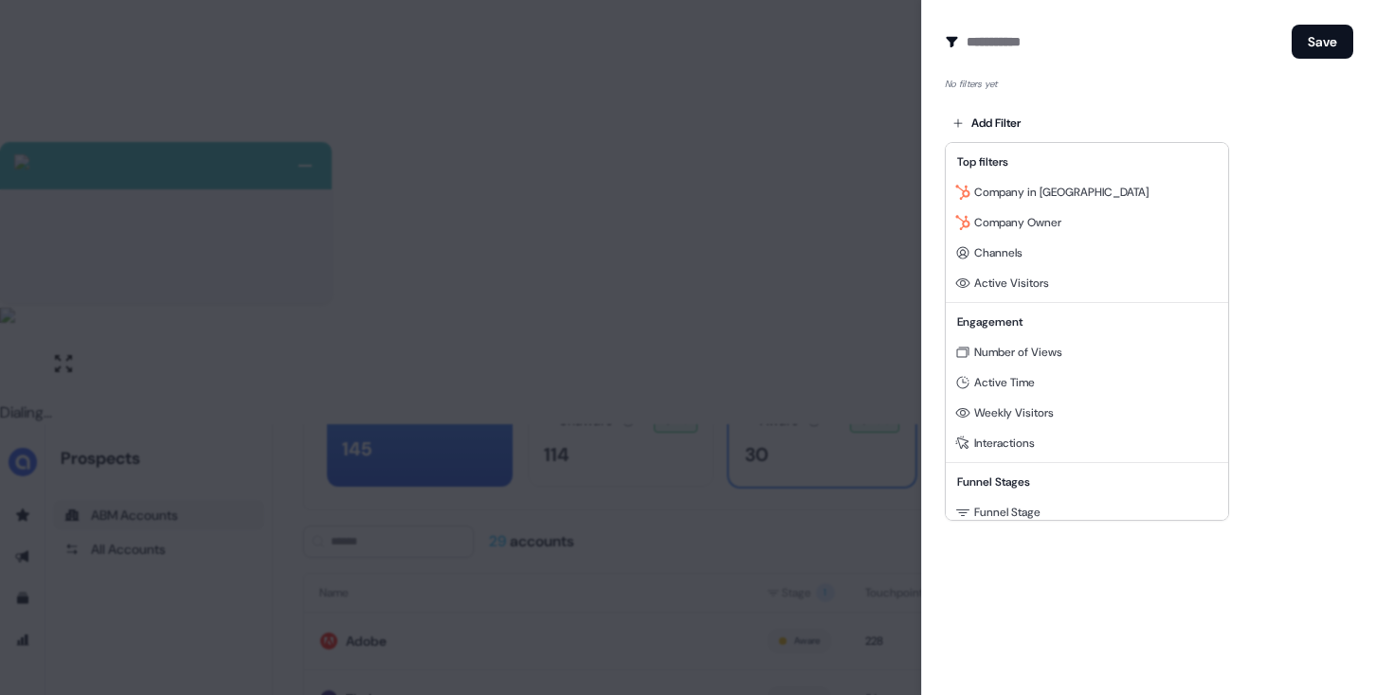 The image size is (1376, 695). What do you see at coordinates (1014, 413) in the screenshot?
I see `span: Weekly Visitors` at bounding box center [1014, 413].